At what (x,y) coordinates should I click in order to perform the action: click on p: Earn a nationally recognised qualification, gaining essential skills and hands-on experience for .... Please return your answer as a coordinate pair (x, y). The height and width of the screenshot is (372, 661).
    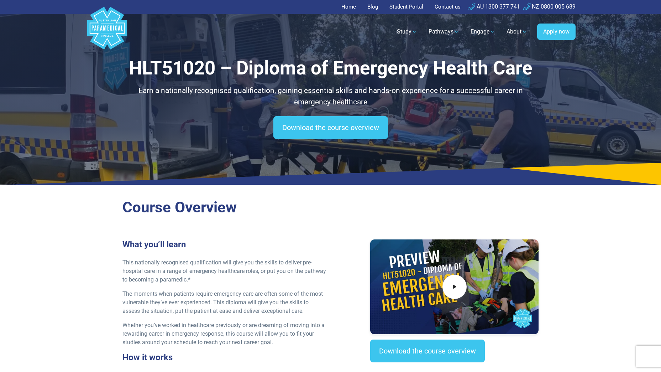
    Looking at the image, I should click on (331, 96).